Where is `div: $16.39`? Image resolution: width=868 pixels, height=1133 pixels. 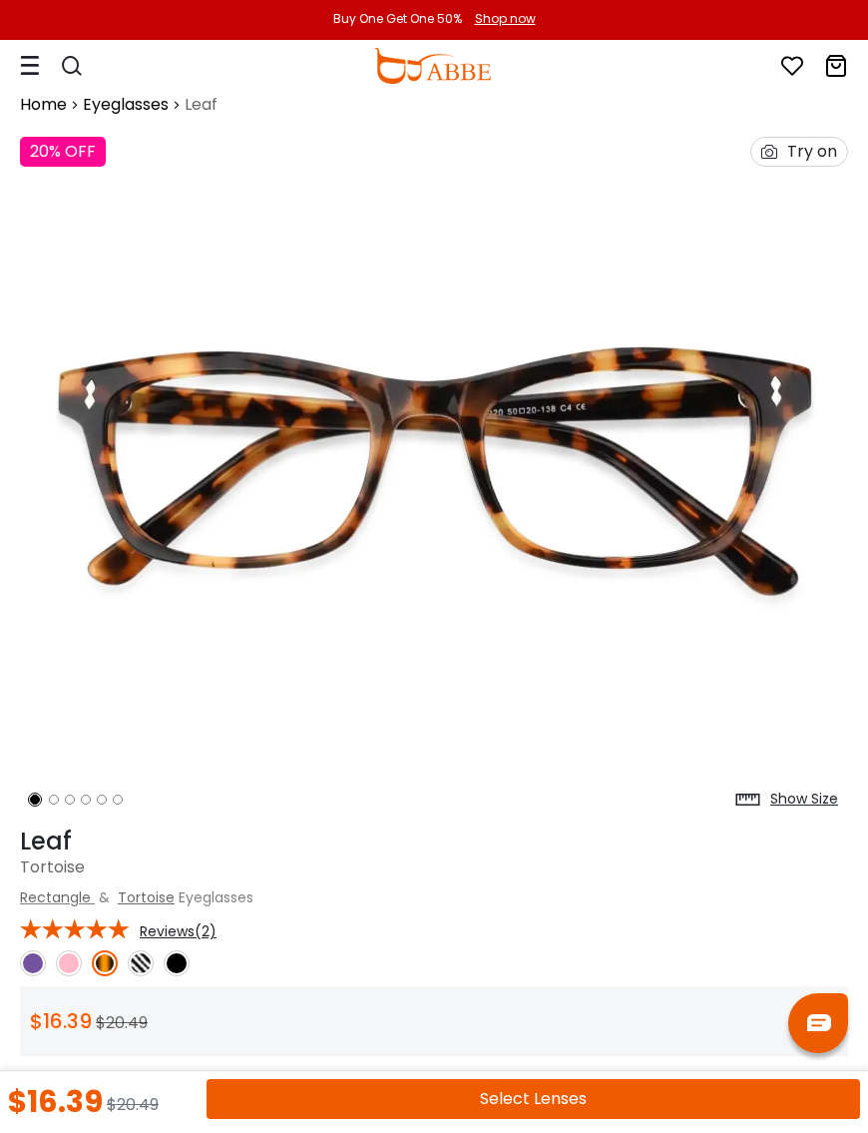
div: $16.39 is located at coordinates (55, 1102).